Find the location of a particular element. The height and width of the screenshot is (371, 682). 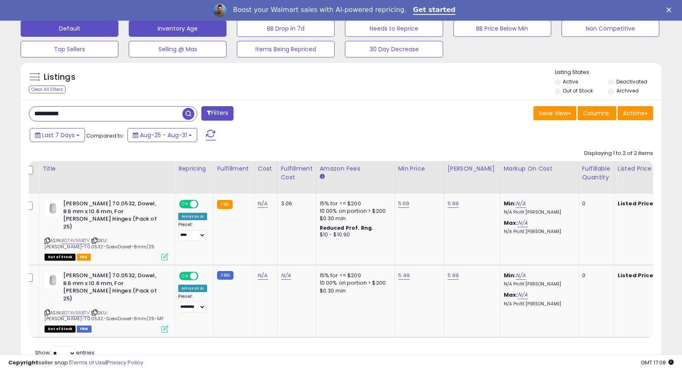

div: Clear All Filters is located at coordinates (47, 89).